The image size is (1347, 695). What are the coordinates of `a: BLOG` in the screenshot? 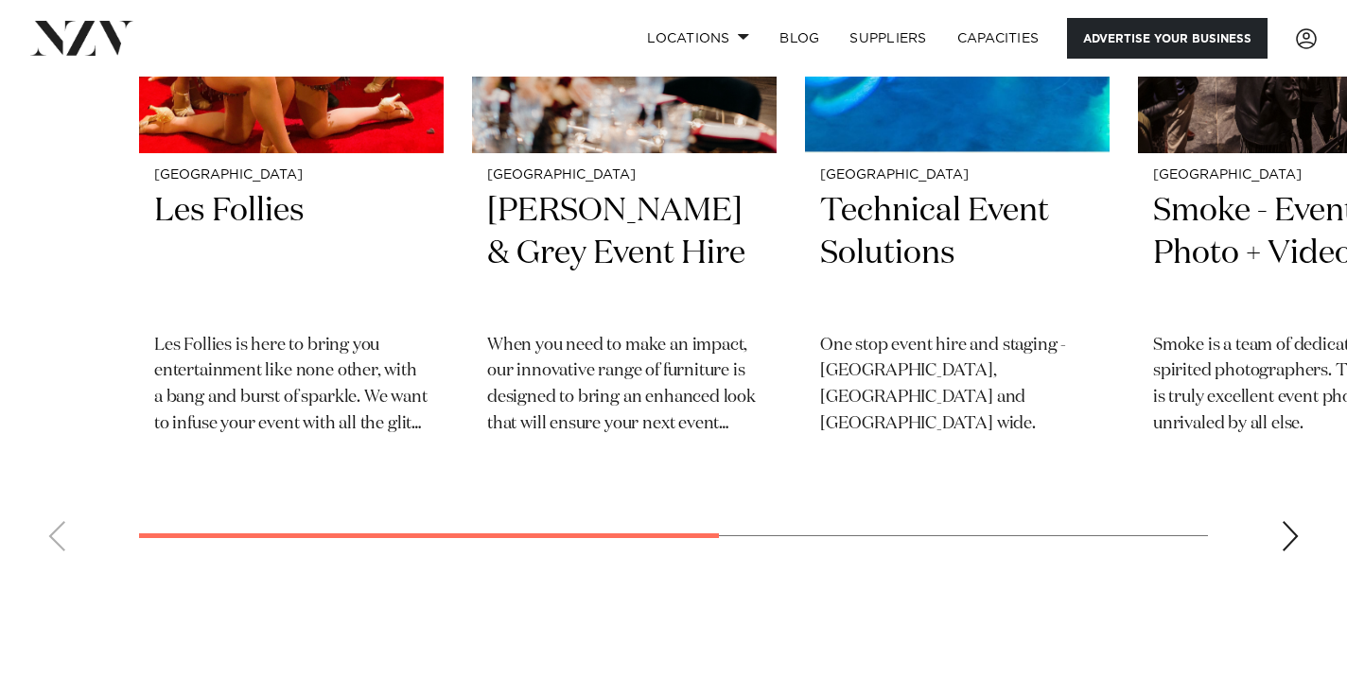 It's located at (799, 38).